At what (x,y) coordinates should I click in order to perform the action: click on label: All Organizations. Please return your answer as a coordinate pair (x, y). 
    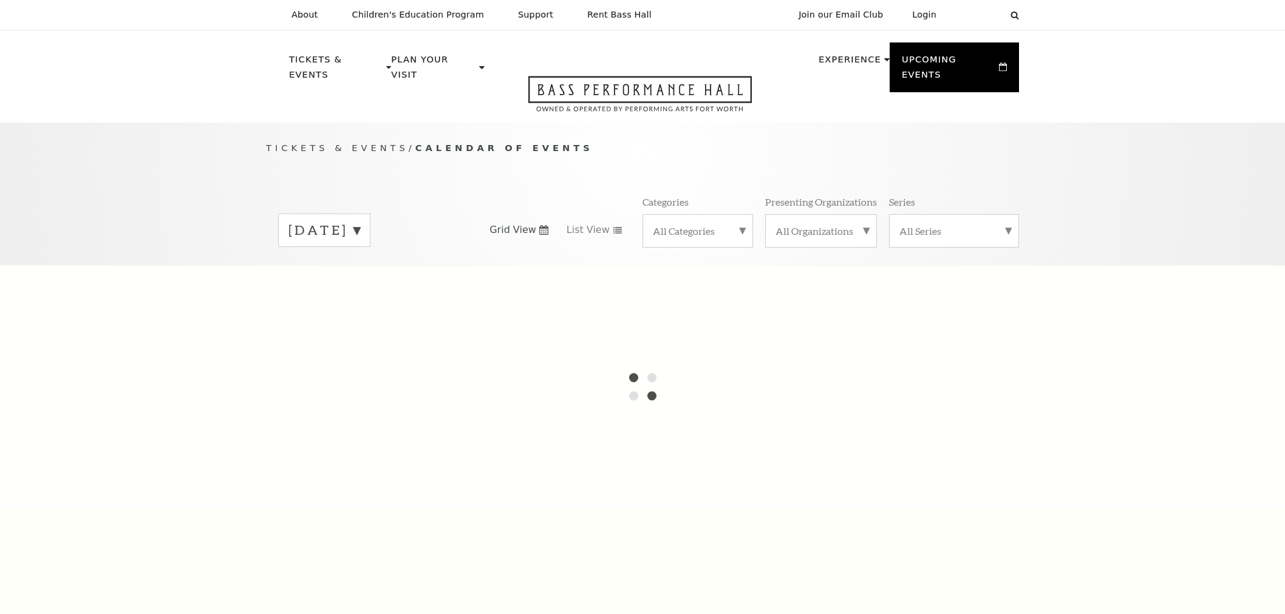
    Looking at the image, I should click on (821, 231).